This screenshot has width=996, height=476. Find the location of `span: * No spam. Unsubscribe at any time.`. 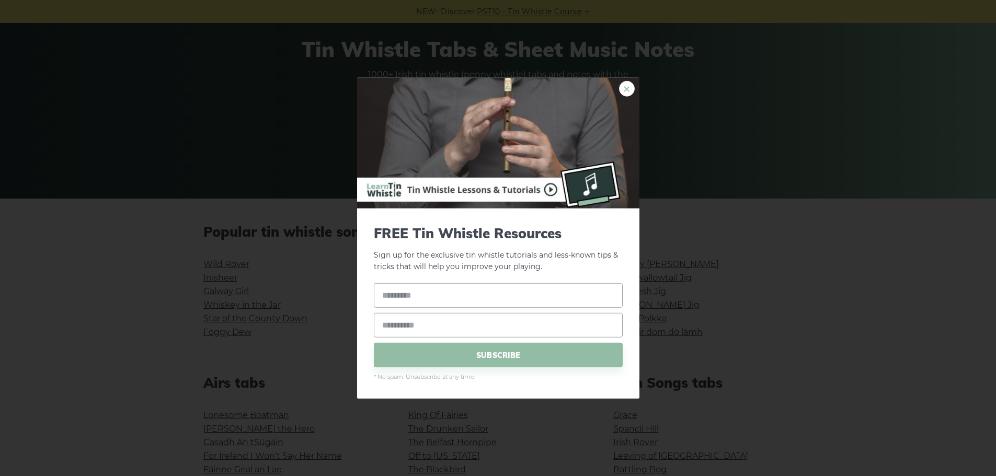

span: * No spam. Unsubscribe at any time. is located at coordinates (498, 377).